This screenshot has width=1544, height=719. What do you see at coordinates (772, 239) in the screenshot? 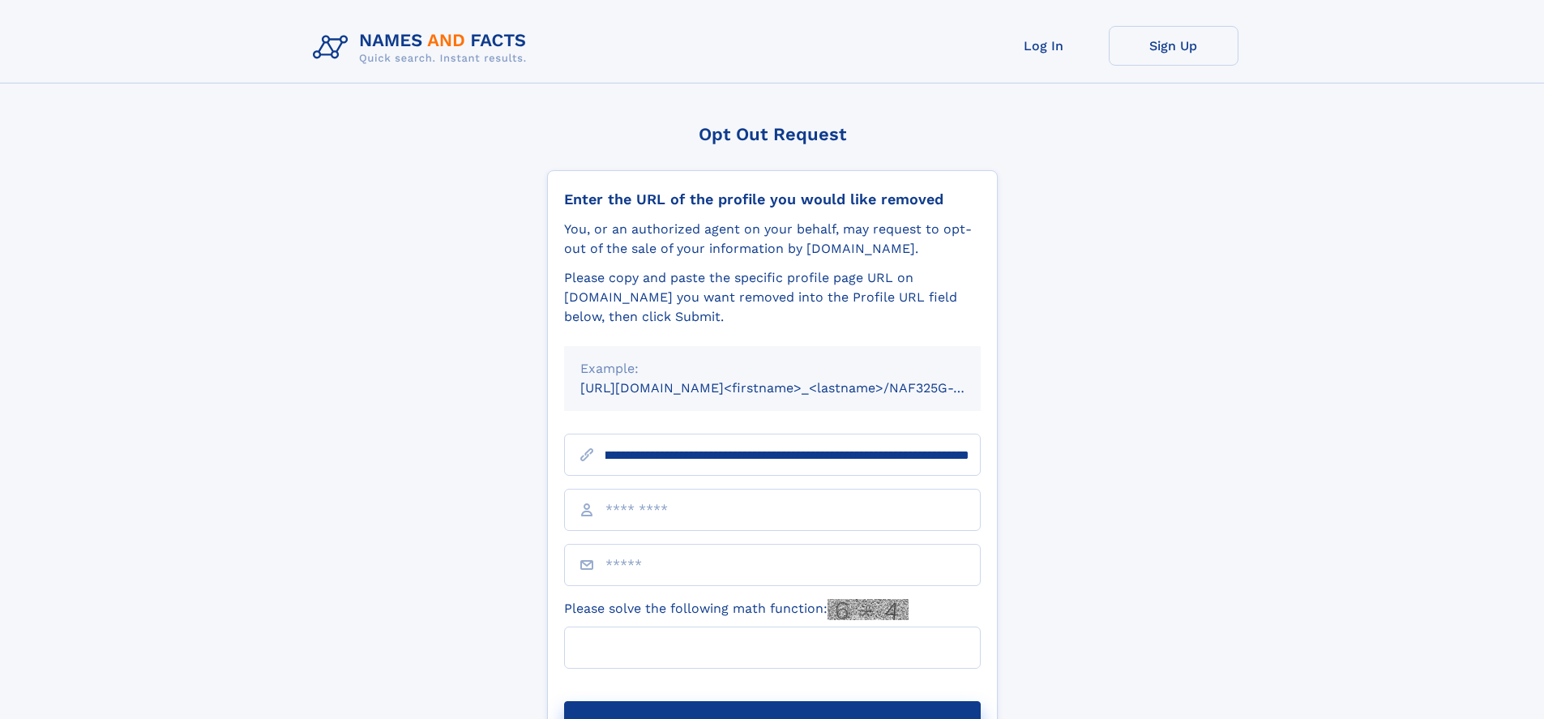
I see `div: You, or an authorized agent on your behalf, may request to opt-out of the sale of your informatio...` at bounding box center [772, 239].